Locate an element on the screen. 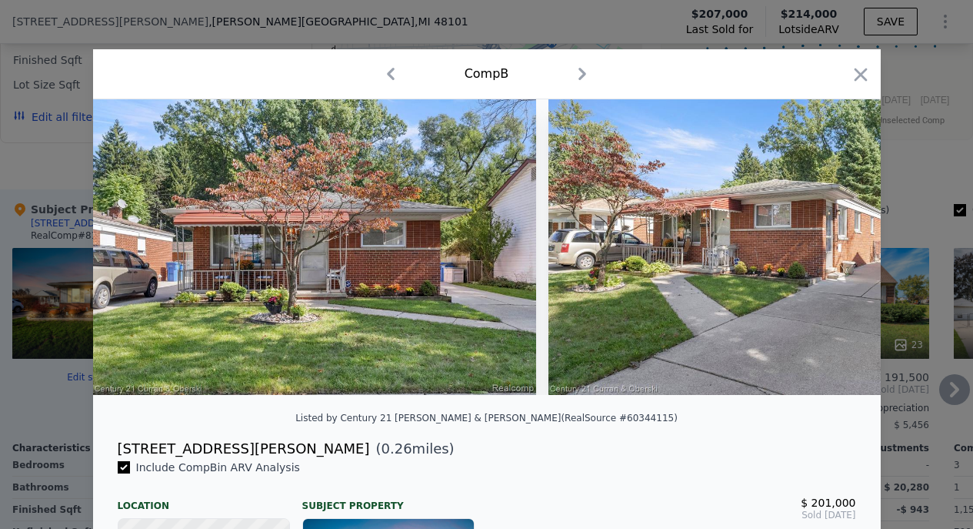 The height and width of the screenshot is (529, 973). span: $ 201,000 is located at coordinates (828, 502).